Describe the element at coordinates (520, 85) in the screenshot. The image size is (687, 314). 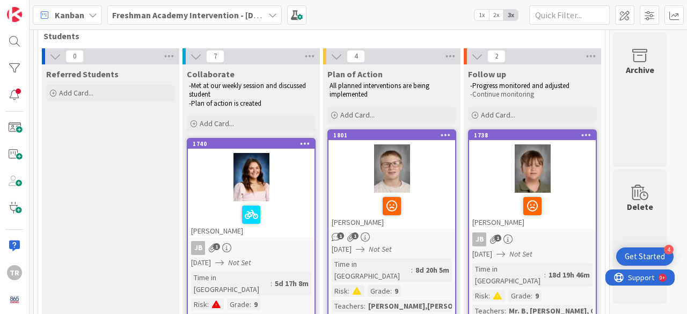
I see `span: -Progress monitored and adjusted` at that location.